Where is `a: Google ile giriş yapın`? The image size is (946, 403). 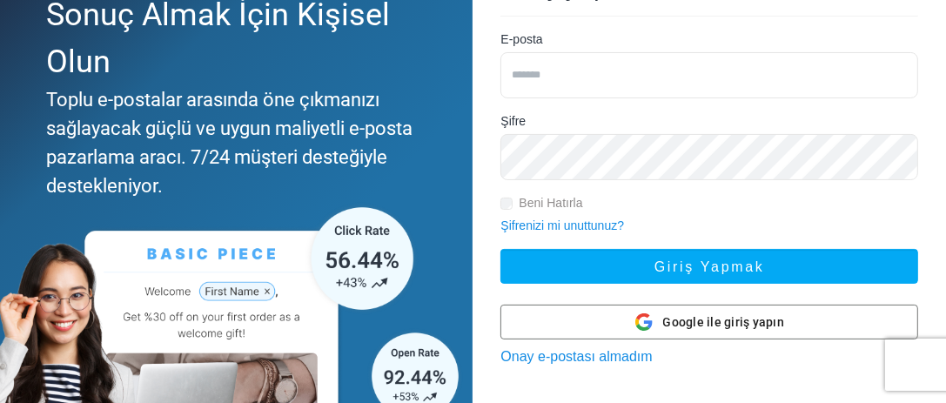 a: Google ile giriş yapın is located at coordinates (710, 322).